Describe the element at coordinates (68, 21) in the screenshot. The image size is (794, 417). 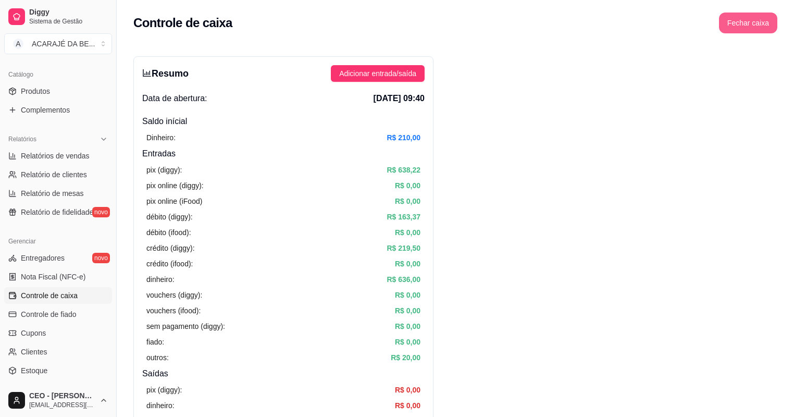
I see `span: Sistema de Gestão` at that location.